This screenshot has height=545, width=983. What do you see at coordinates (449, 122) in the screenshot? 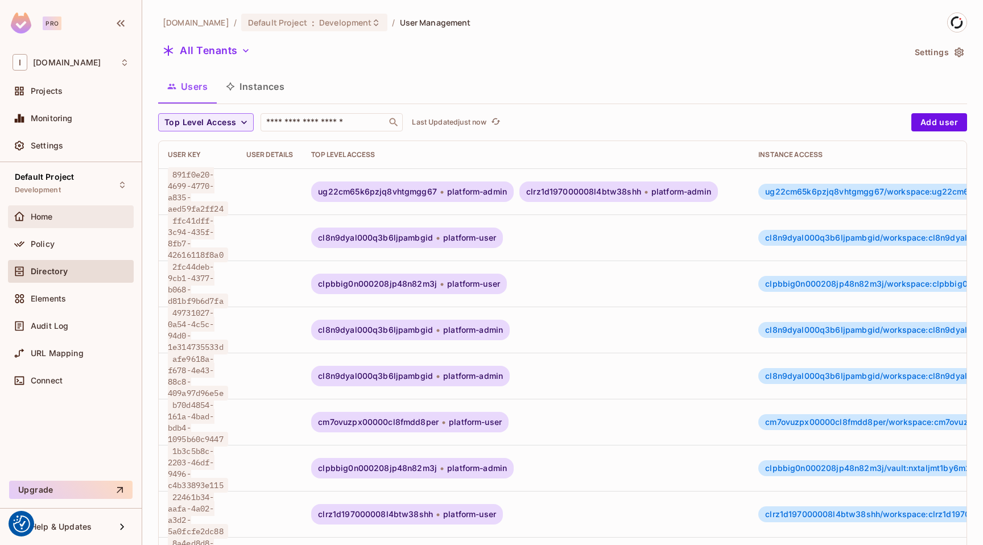
I see `p: Last Updated just now` at bounding box center [449, 122].